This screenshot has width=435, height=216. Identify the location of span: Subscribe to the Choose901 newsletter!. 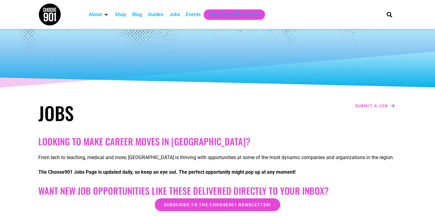
(217, 204).